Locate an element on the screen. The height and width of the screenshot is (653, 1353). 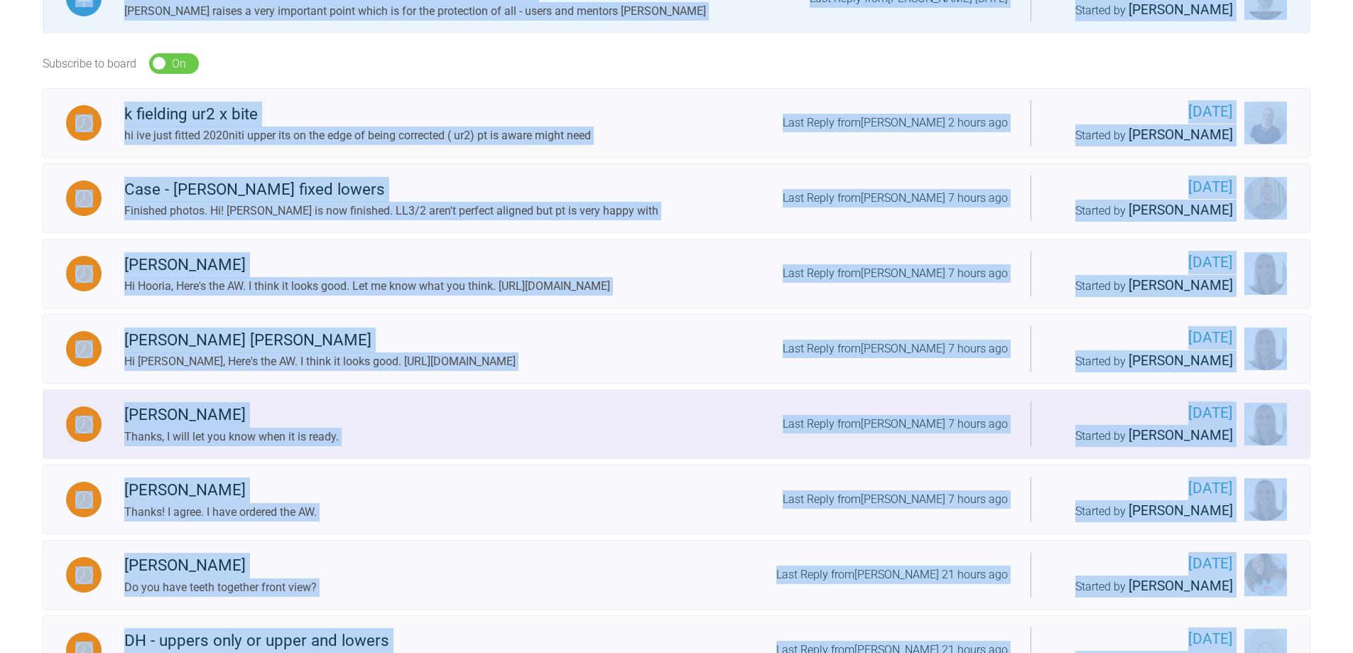
img: Olivia Nixon is located at coordinates (1266, 123).